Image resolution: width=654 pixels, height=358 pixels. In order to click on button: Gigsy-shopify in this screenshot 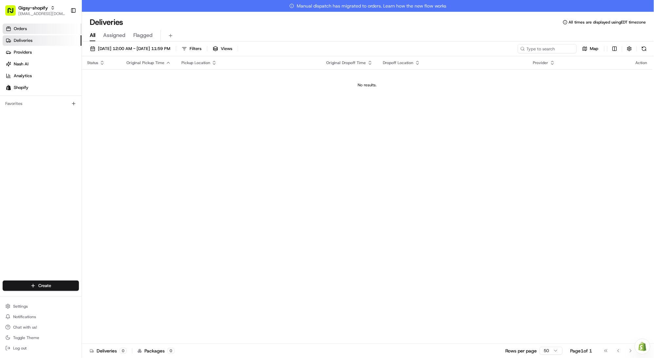, I will do `click(33, 8)`.